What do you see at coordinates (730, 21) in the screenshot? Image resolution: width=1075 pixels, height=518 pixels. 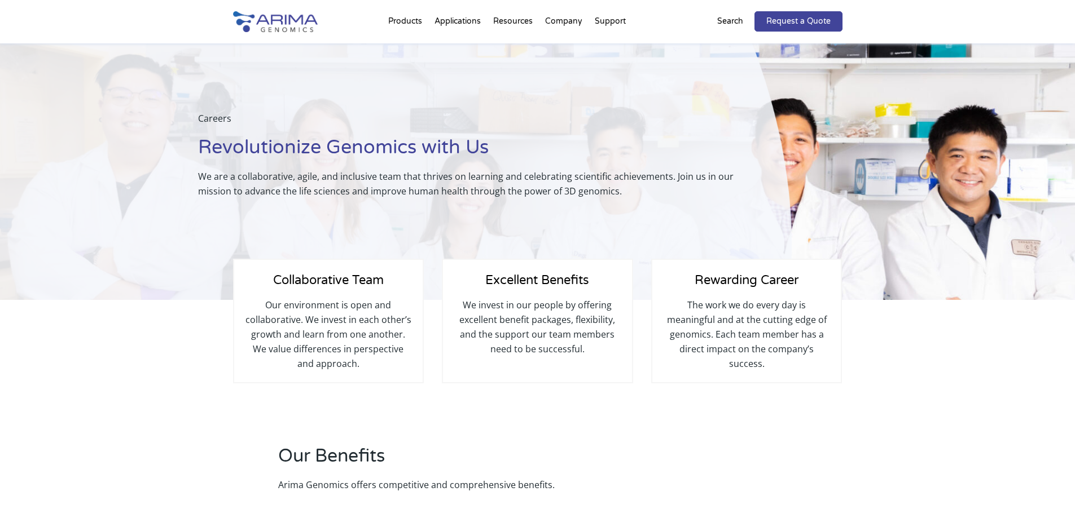 I see `p: Search` at bounding box center [730, 21].